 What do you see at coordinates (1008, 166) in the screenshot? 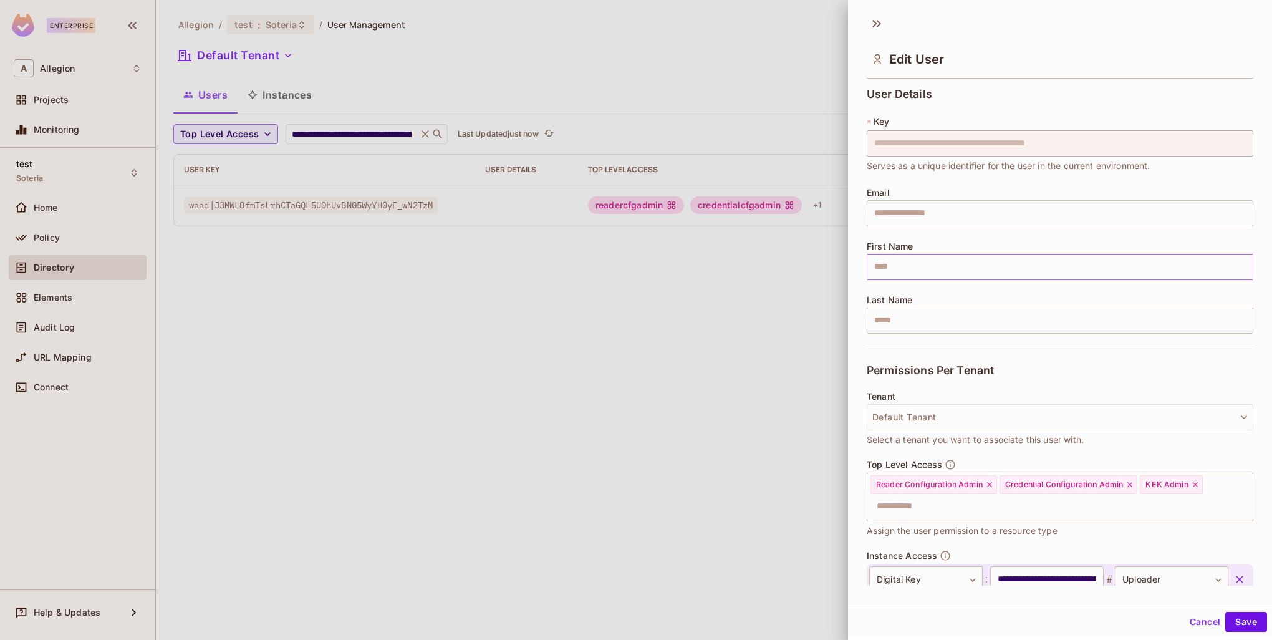
I see `span: Serves as a unique identifier for the user in the current environment.` at bounding box center [1008, 166].